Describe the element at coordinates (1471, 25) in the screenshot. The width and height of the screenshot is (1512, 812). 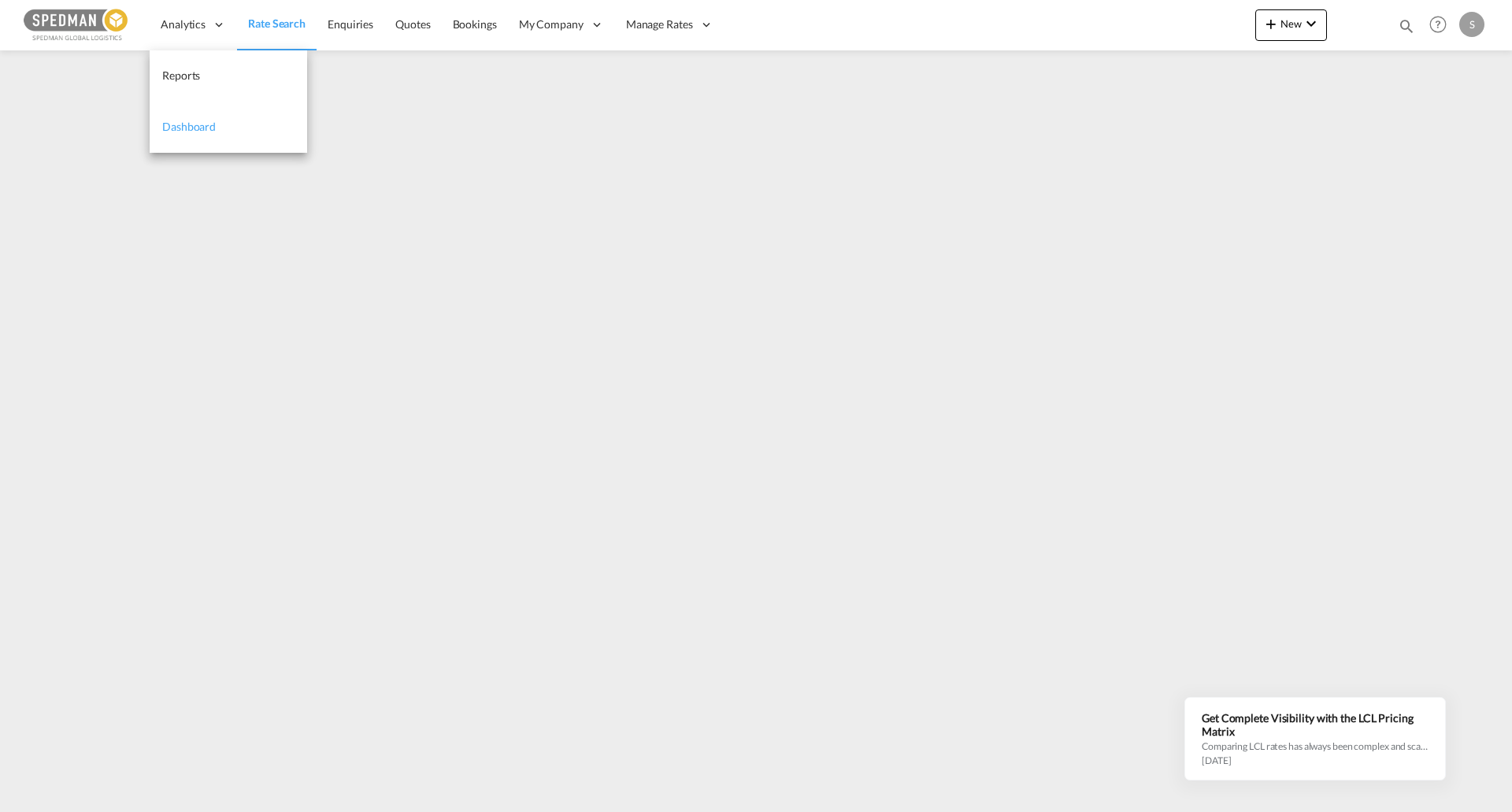
I see `div: S` at that location.